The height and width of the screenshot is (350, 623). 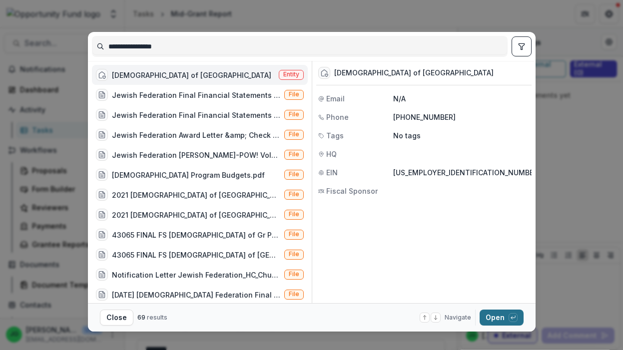 I want to click on p: No tags, so click(x=407, y=135).